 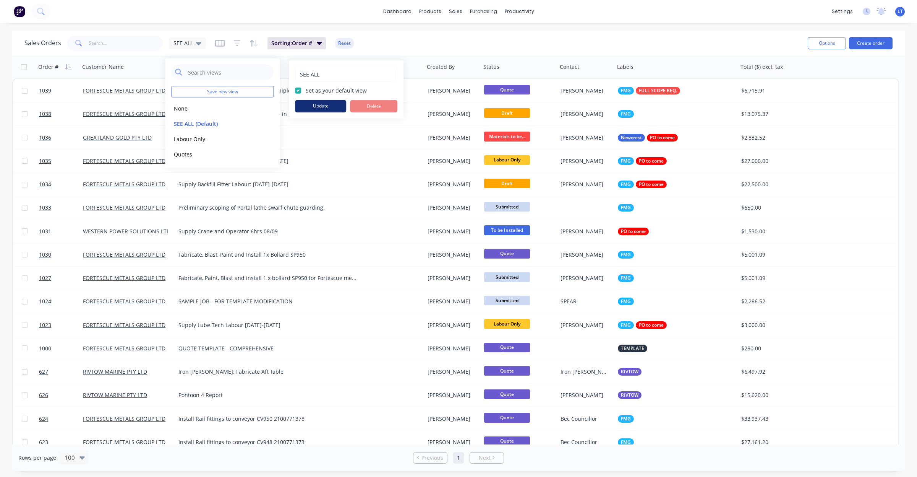 I want to click on a: Next page, so click(x=487, y=457).